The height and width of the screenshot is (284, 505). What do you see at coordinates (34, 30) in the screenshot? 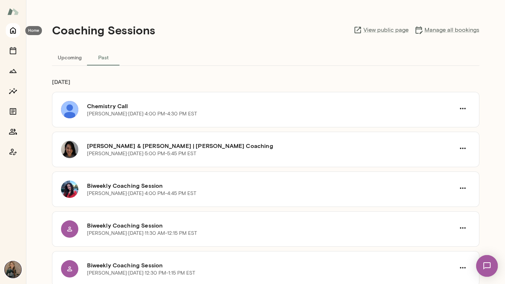
I see `div: Home` at bounding box center [34, 30].